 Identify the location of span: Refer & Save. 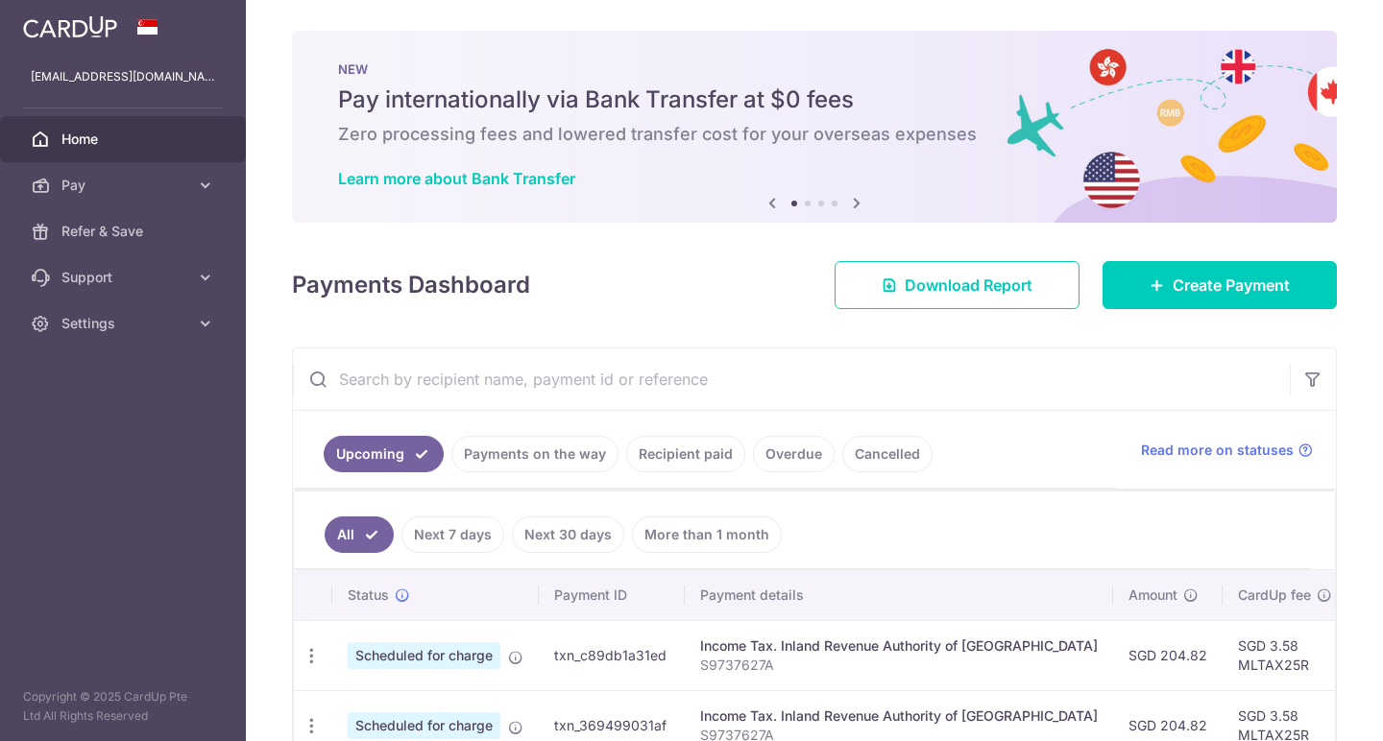
(125, 231).